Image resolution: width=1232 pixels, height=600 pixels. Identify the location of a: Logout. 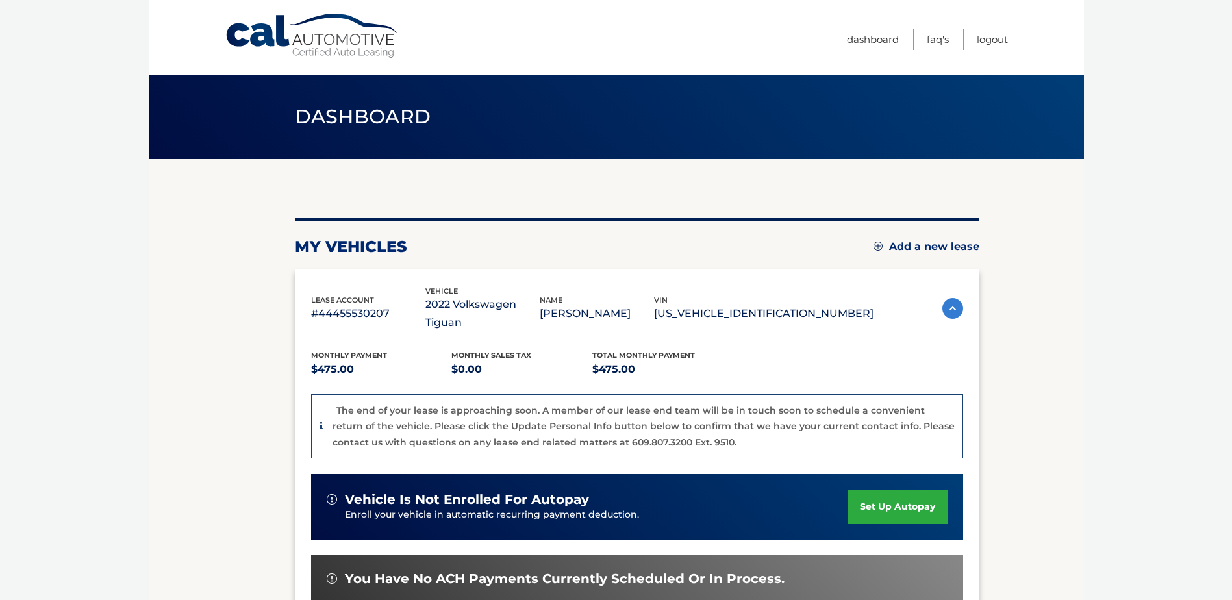
(992, 39).